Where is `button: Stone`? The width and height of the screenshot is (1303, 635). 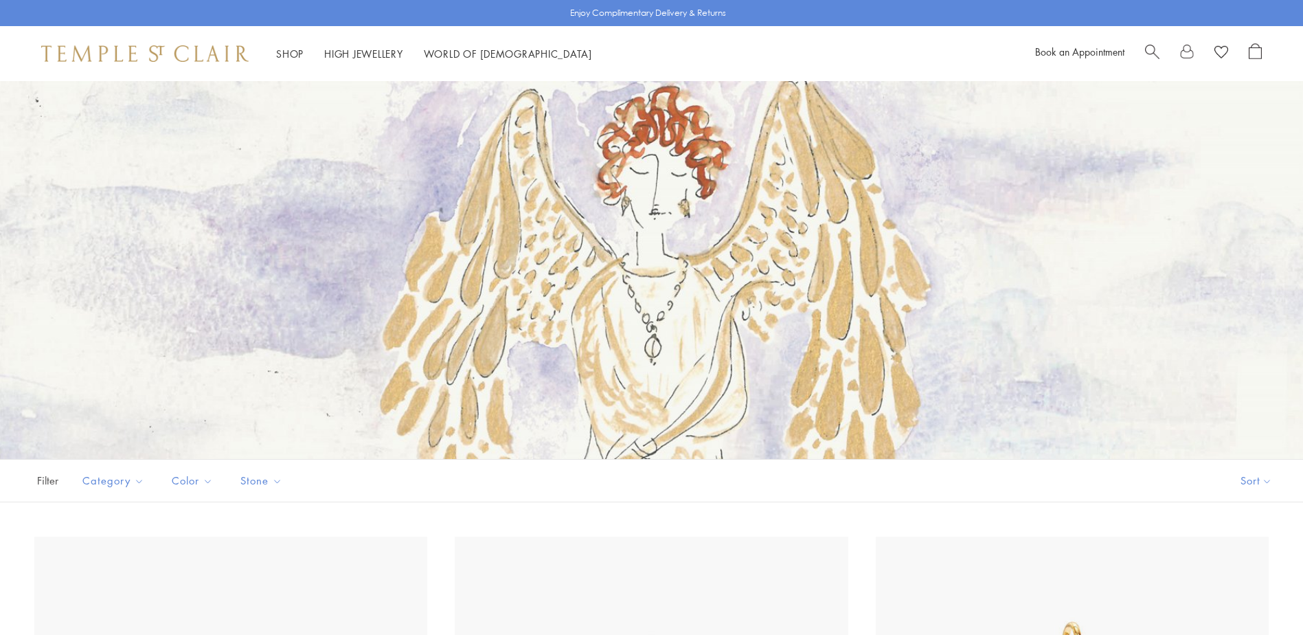 button: Stone is located at coordinates (261, 480).